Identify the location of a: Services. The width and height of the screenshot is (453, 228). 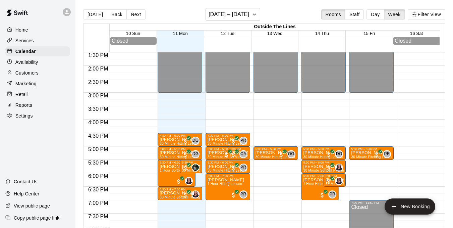
(38, 41).